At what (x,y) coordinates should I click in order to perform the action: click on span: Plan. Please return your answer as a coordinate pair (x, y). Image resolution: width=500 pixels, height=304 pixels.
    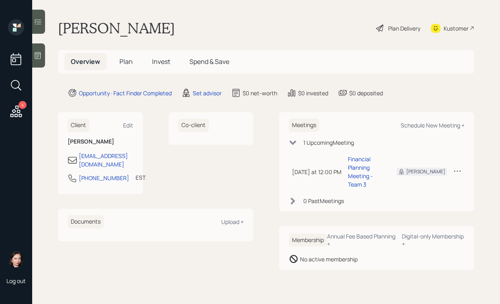
    Looking at the image, I should click on (126, 62).